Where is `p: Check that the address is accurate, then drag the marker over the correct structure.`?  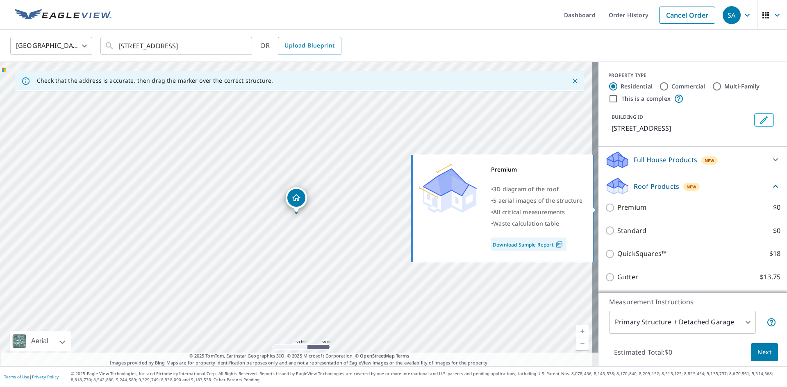
p: Check that the address is accurate, then drag the marker over the correct structure. is located at coordinates (155, 81).